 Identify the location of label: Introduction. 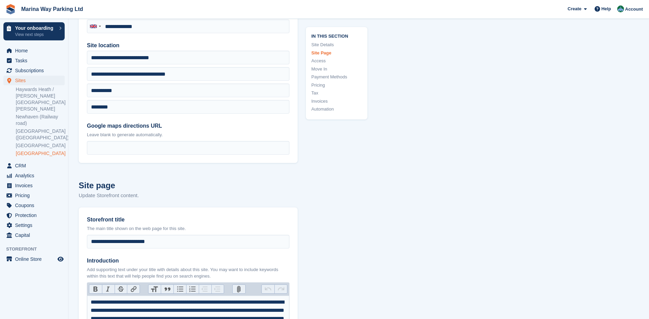
(188, 261).